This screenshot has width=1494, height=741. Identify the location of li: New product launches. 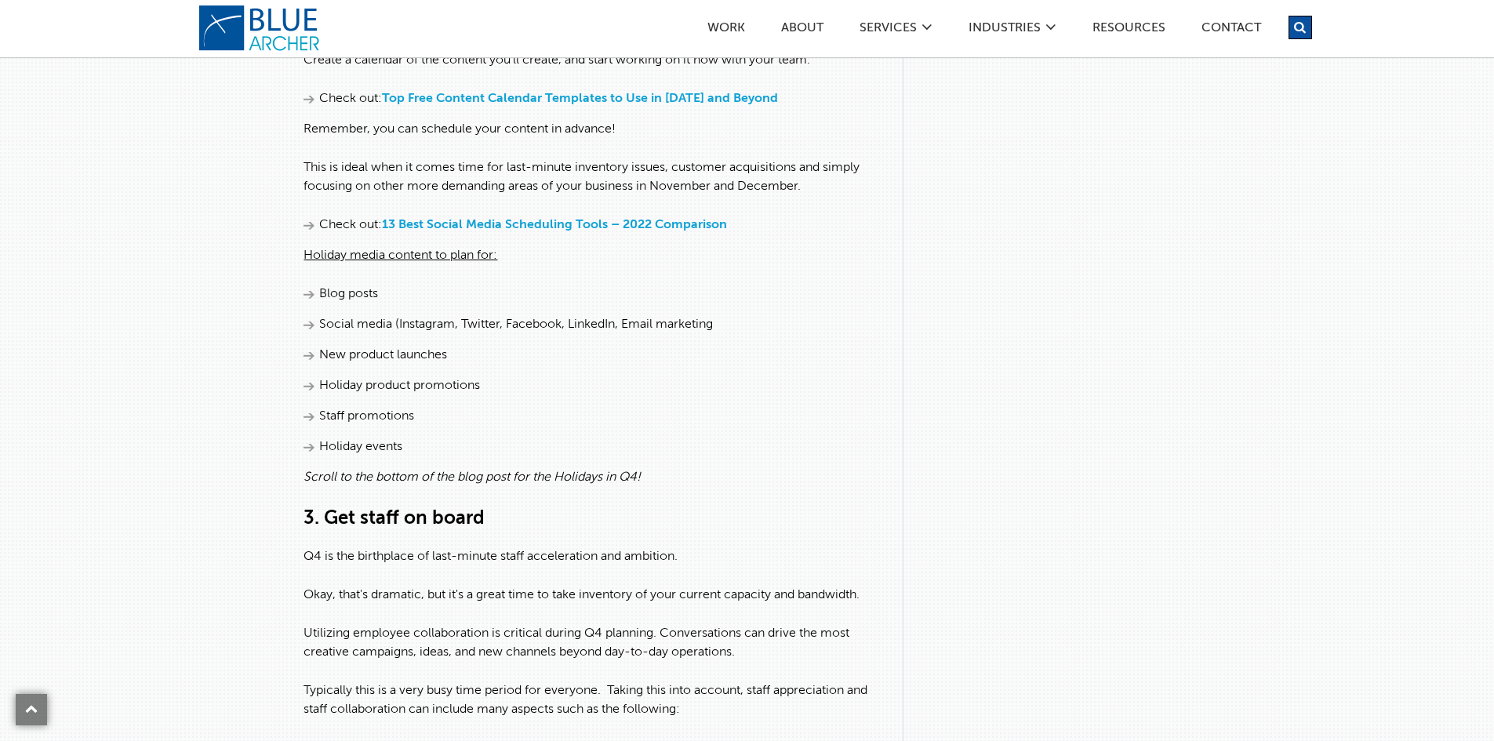
(591, 355).